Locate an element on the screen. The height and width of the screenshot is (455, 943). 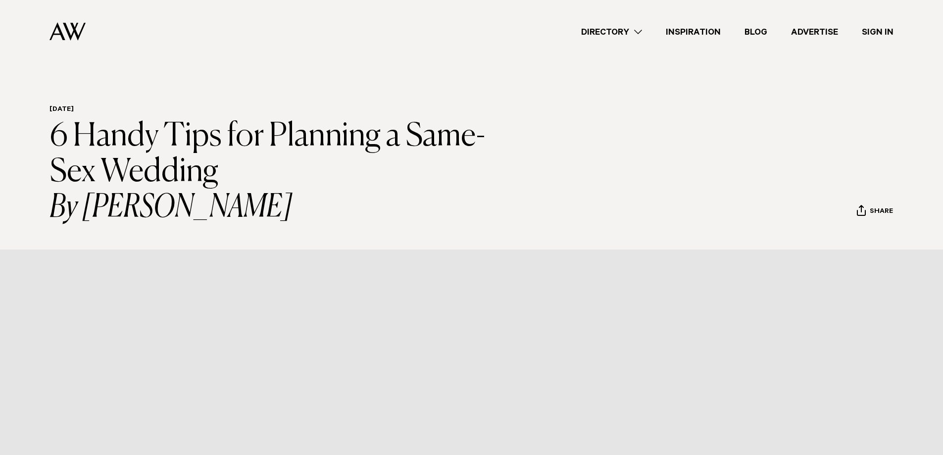
span: Share is located at coordinates (881, 212).